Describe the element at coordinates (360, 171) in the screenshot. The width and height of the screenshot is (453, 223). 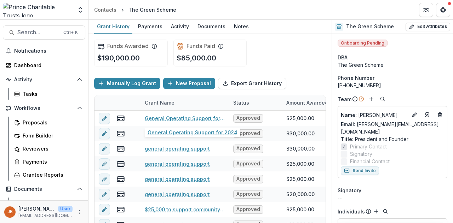
I see `button: Send Invite` at that location.